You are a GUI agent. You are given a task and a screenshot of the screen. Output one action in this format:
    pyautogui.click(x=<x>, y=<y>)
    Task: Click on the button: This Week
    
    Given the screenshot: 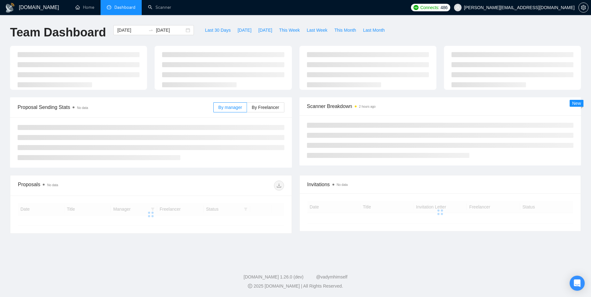 What is the action you would take?
    pyautogui.click(x=290, y=30)
    